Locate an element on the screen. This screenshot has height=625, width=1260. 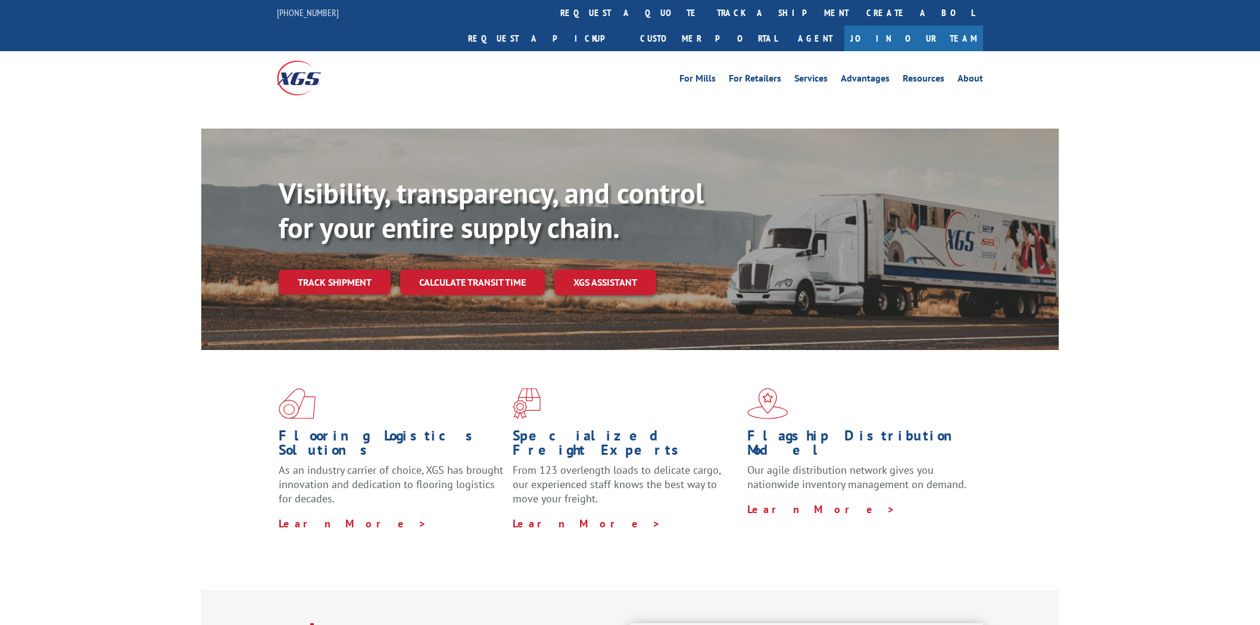
img: xgs-icon-flagship-distribution-model-red is located at coordinates (768, 404).